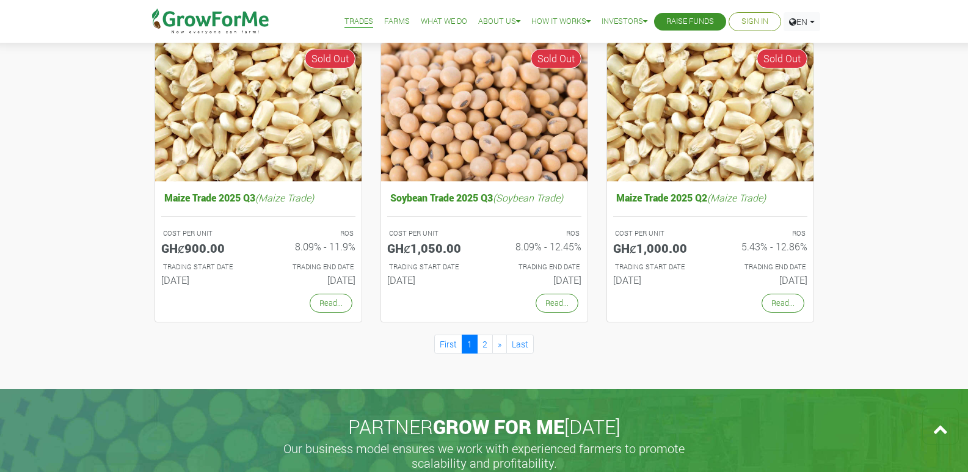  I want to click on a: Soybean Trade 2025 Q3(Soybean Trade) COST PER UNIT GHȼ1,050.00 ROS 8.09% - 12.45% TRADING START D..., so click(484, 239).